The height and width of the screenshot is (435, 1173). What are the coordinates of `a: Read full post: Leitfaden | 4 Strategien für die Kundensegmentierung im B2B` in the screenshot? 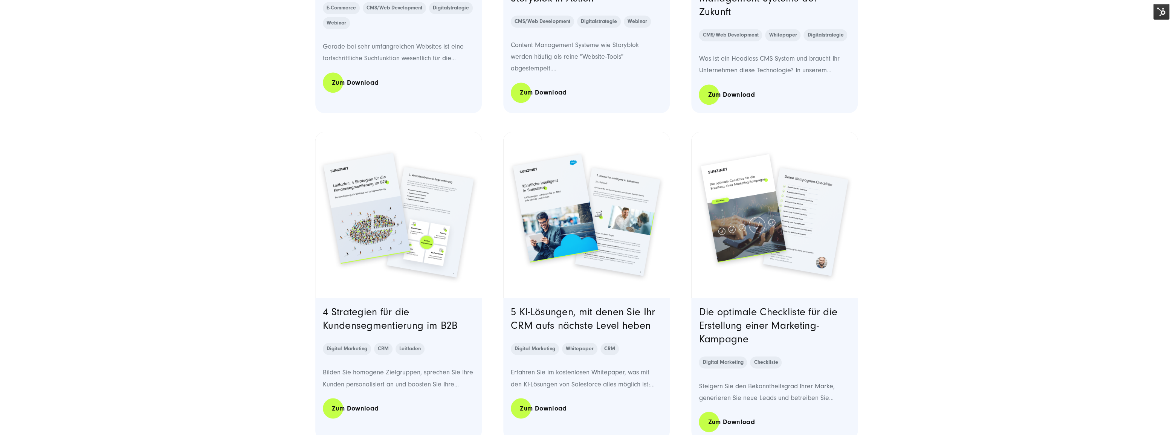 It's located at (399, 215).